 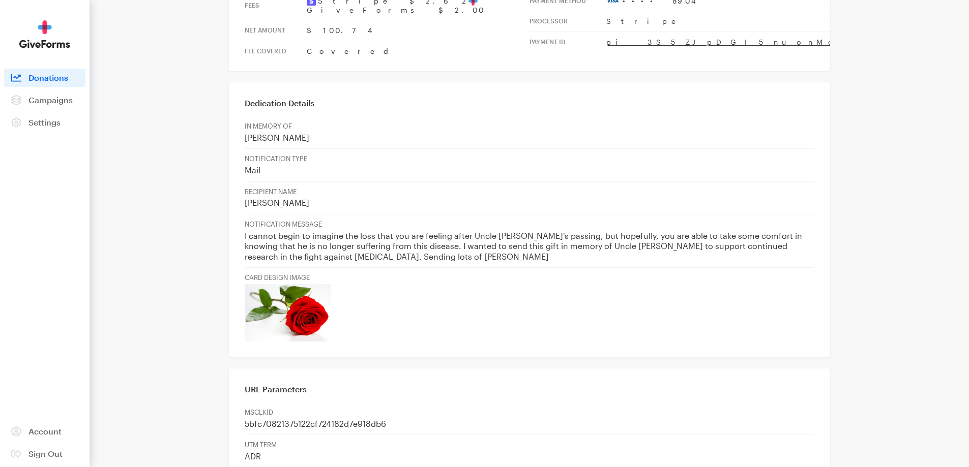 I want to click on td: $100.74, so click(x=418, y=31).